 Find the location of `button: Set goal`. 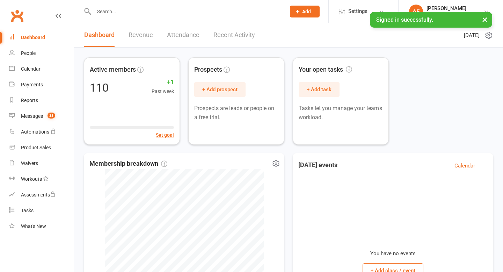

button: Set goal is located at coordinates (165, 135).